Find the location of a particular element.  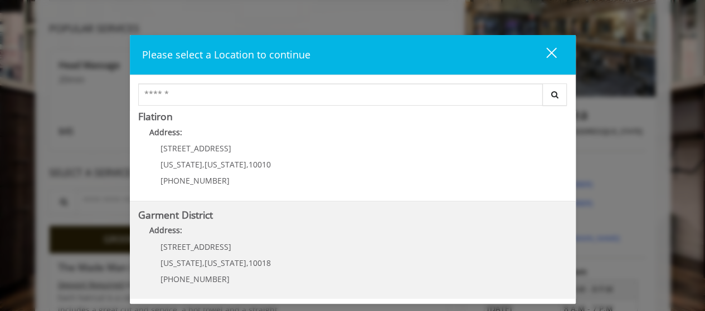

input: Search Center is located at coordinates (340, 95).